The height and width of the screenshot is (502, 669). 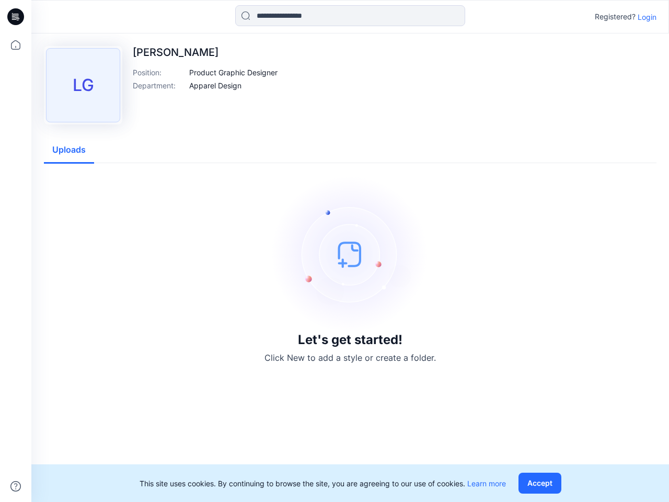 What do you see at coordinates (647, 17) in the screenshot?
I see `p: Login` at bounding box center [647, 17].